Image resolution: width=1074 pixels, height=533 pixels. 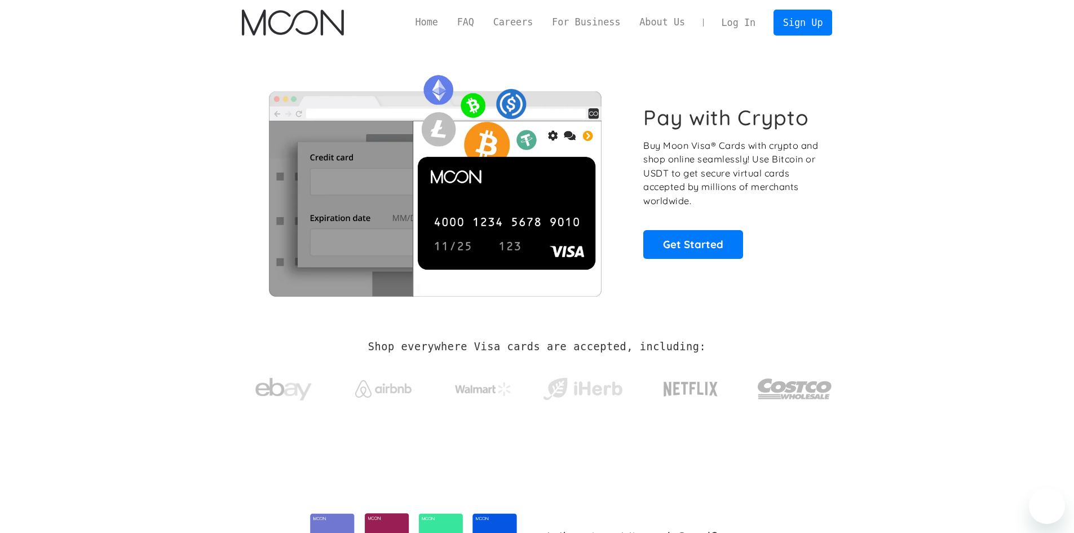 What do you see at coordinates (466, 22) in the screenshot?
I see `a: FAQ` at bounding box center [466, 22].